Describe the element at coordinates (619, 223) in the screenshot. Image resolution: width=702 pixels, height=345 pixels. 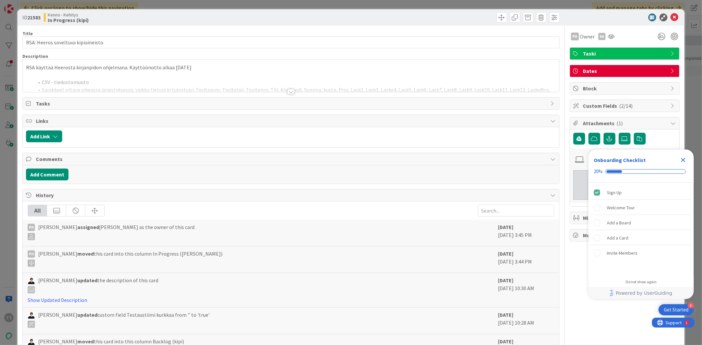
I see `div: Add a Board` at that location.